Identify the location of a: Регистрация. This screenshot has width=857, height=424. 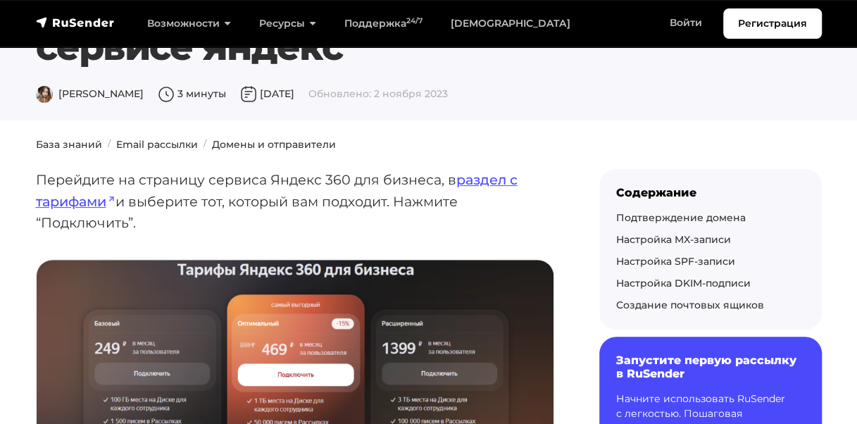
(773, 23).